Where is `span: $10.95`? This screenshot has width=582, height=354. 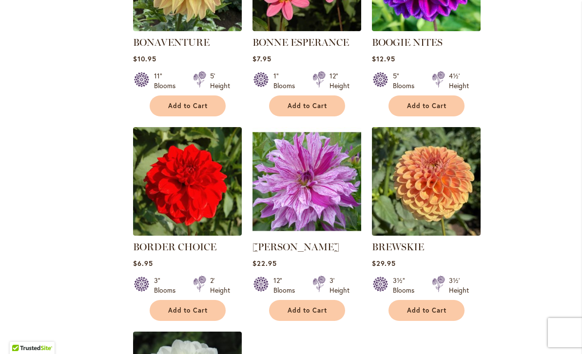
span: $10.95 is located at coordinates (145, 58).